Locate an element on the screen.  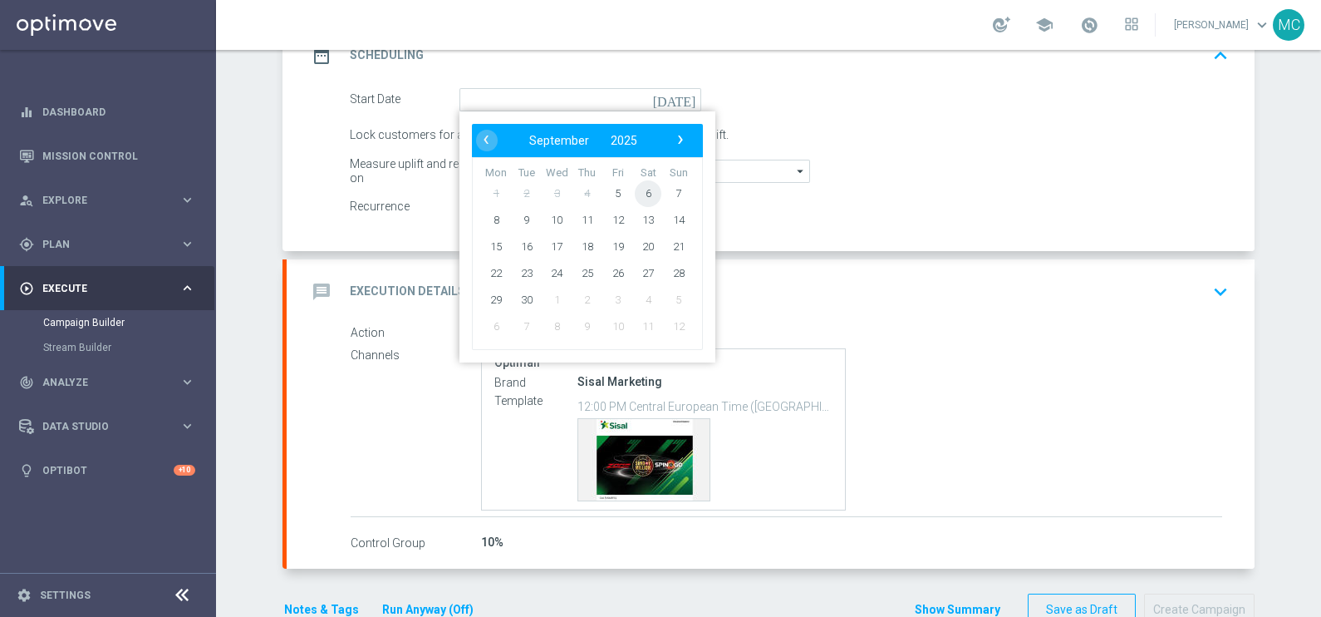
span: Analyze is located at coordinates (111, 382).